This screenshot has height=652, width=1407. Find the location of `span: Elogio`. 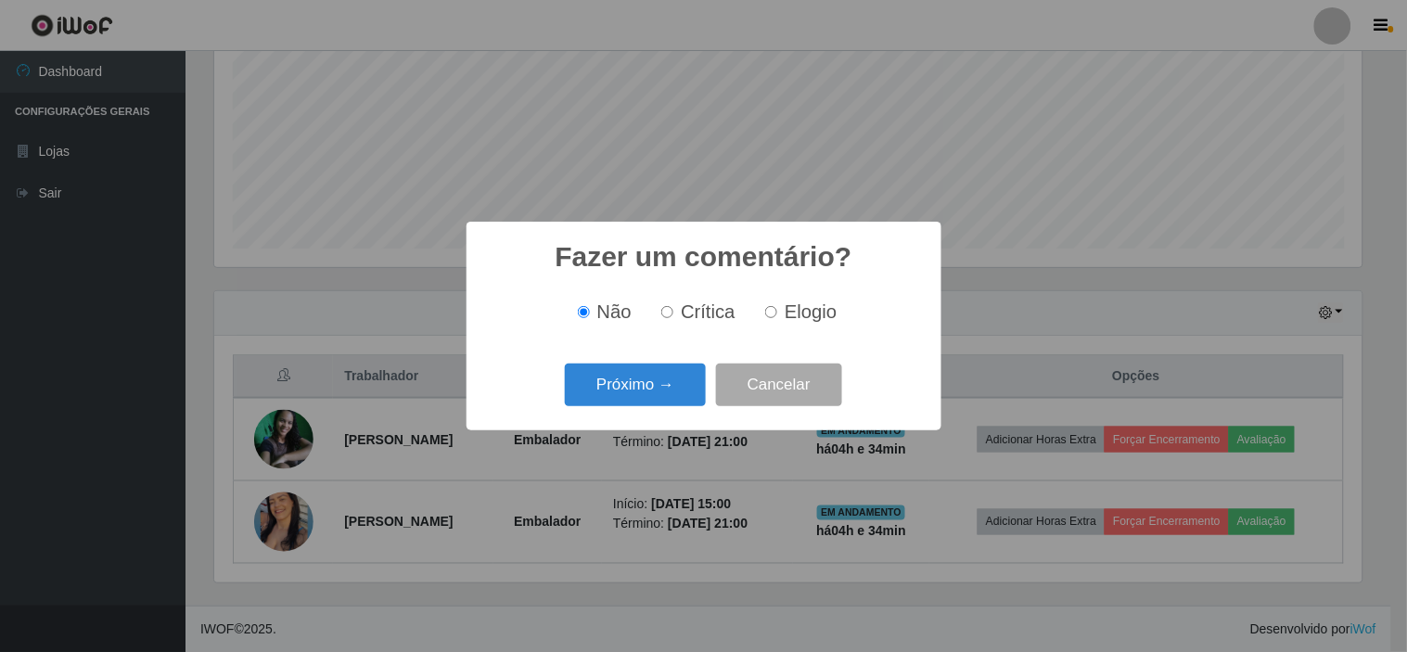

span: Elogio is located at coordinates (810, 312).